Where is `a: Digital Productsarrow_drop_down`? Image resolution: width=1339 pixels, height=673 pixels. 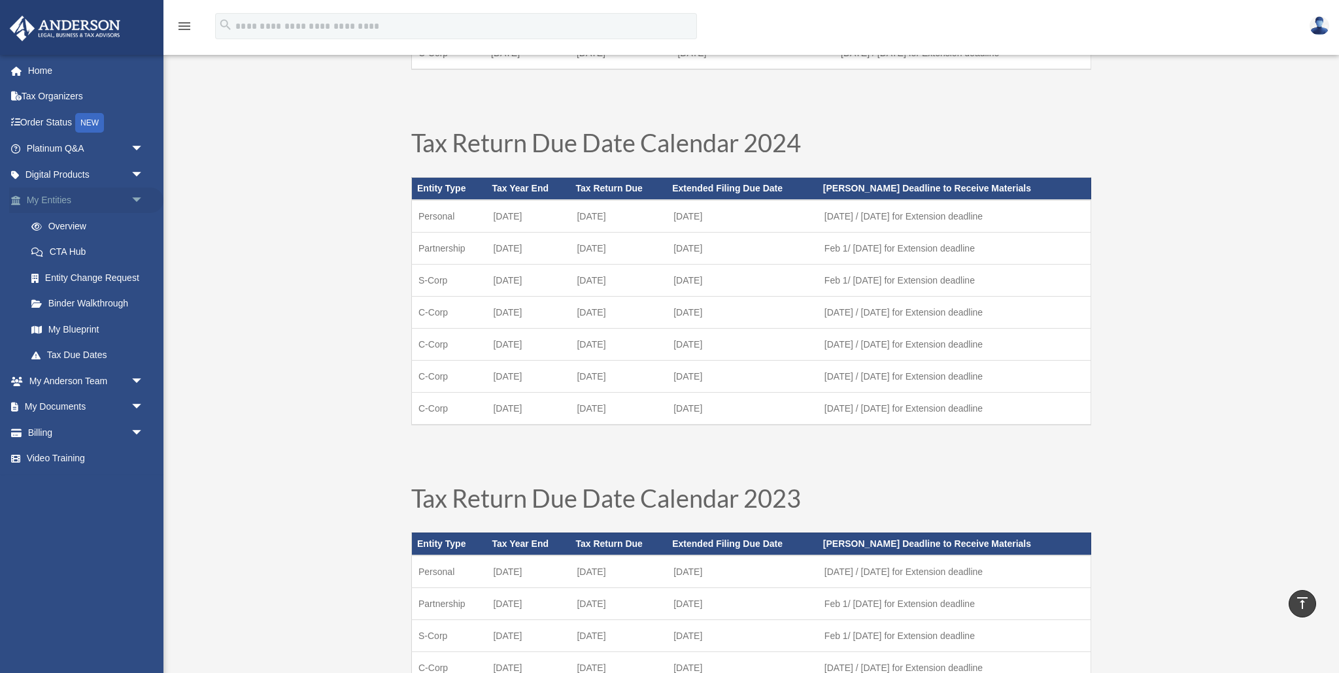
a: Digital Productsarrow_drop_down is located at coordinates (86, 175).